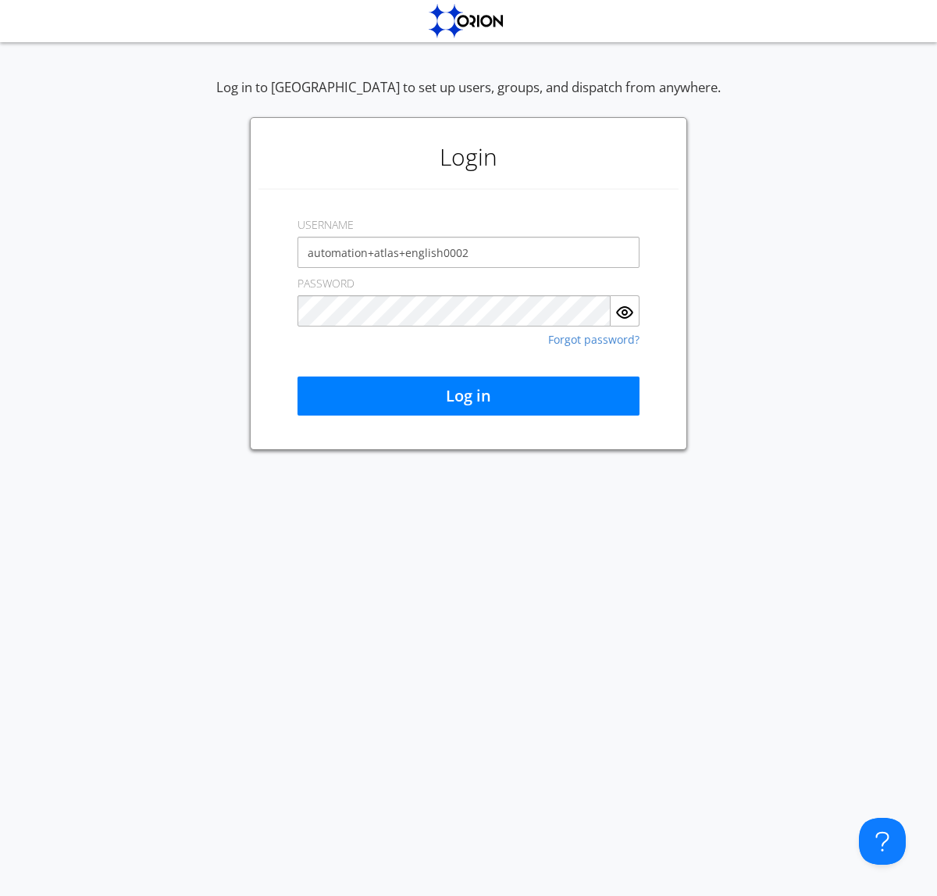 Image resolution: width=937 pixels, height=896 pixels. I want to click on label: PASSWORD, so click(326, 283).